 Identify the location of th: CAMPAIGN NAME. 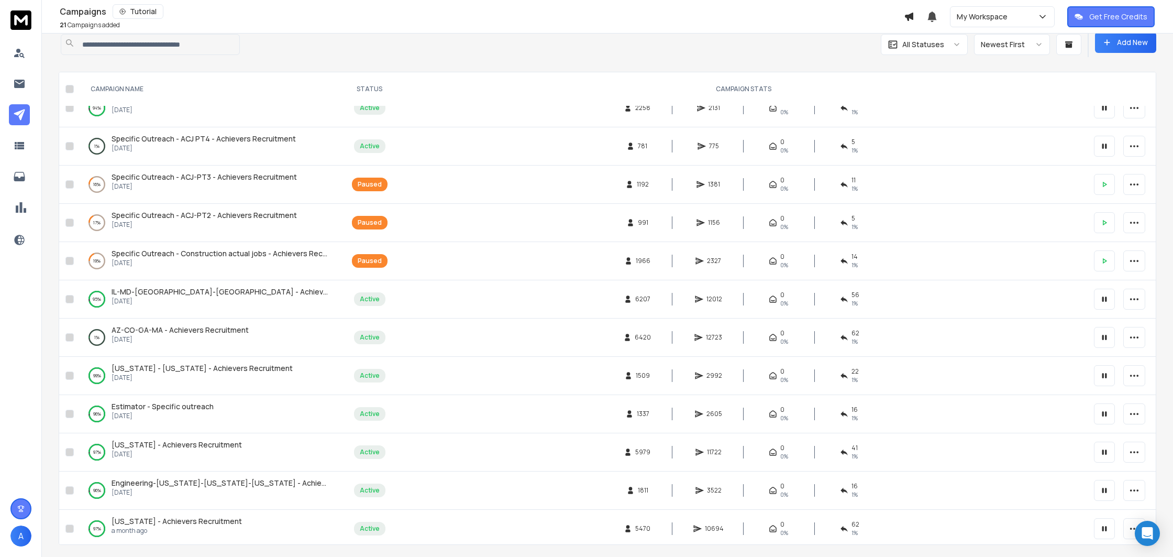
(209, 89).